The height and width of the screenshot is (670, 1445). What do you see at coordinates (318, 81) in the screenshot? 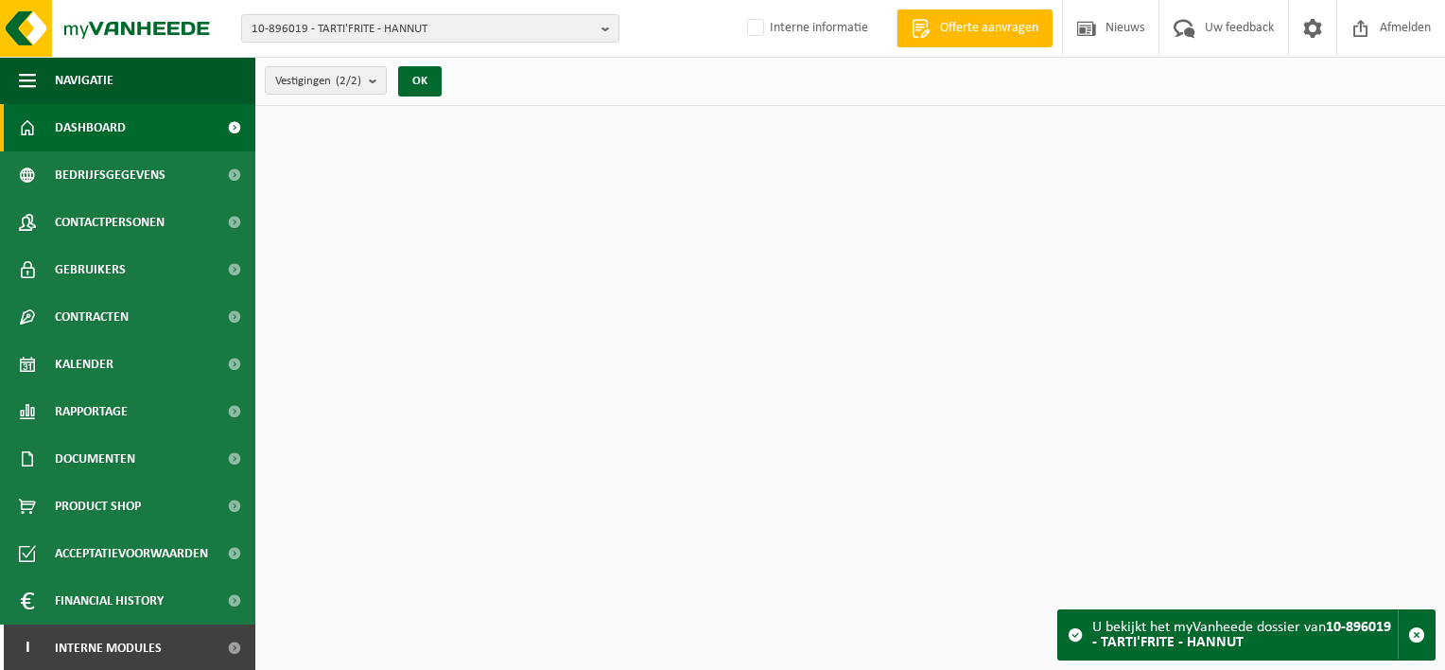
I see `span: Vestigingen` at bounding box center [318, 81].